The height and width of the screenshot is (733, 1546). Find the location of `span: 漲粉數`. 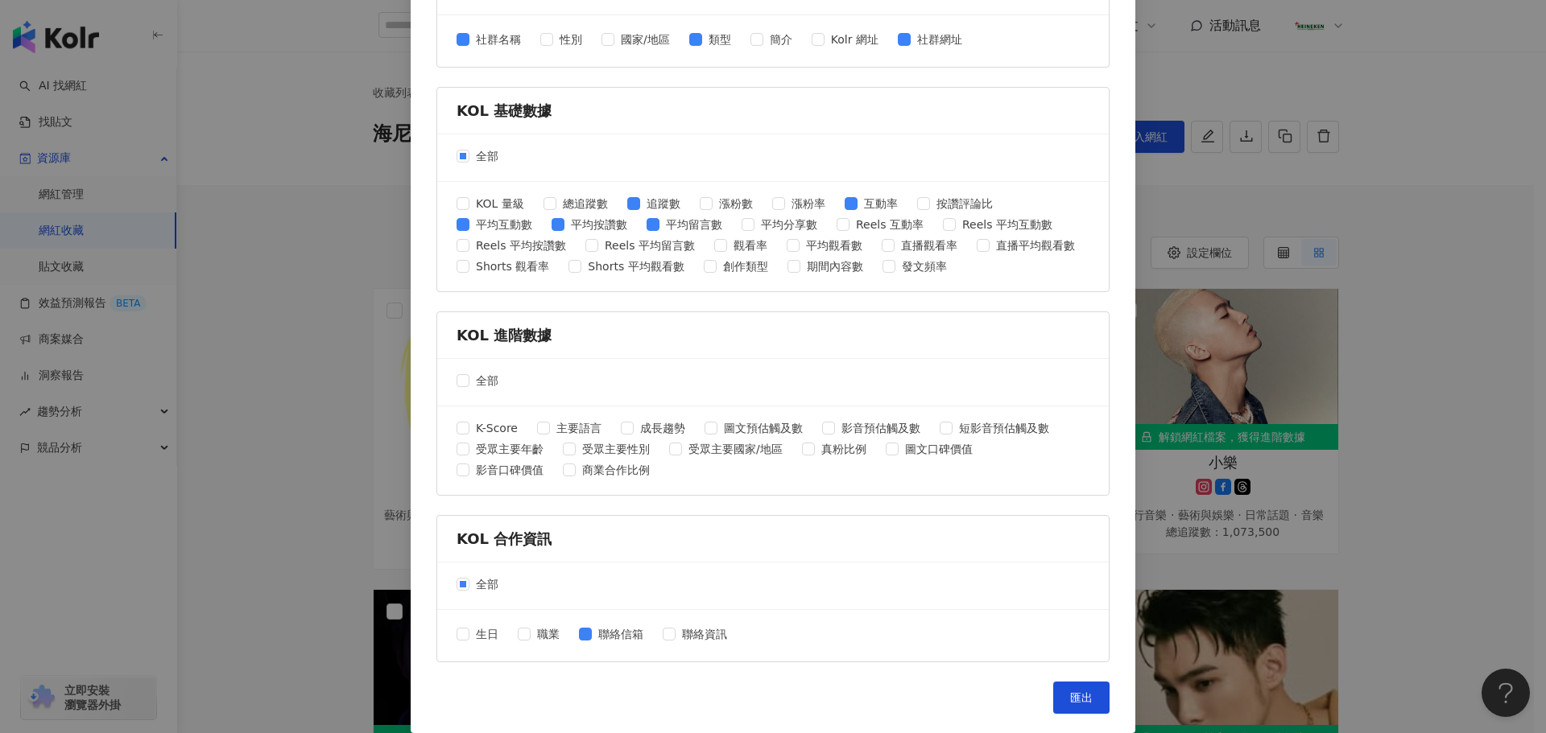

span: 漲粉數 is located at coordinates (736, 204).